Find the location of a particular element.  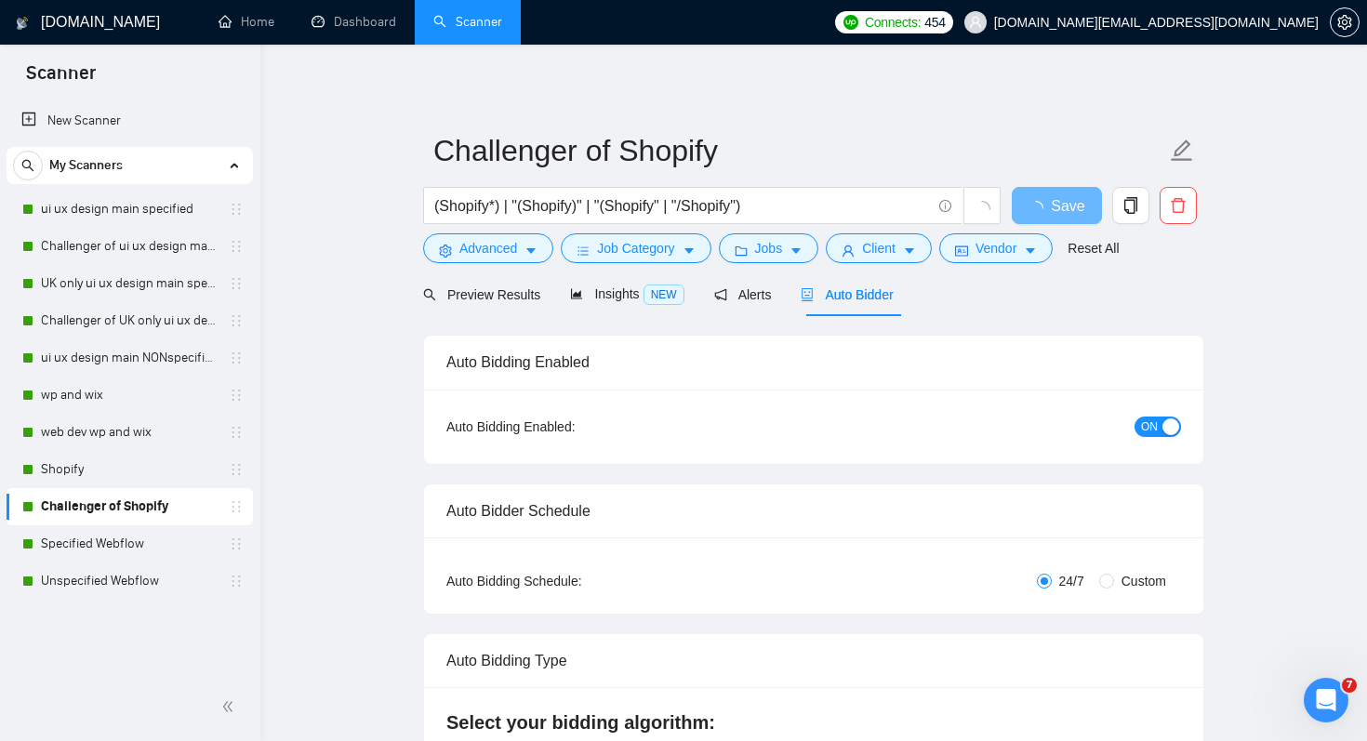

a: Unspecified Webflow is located at coordinates (129, 581).